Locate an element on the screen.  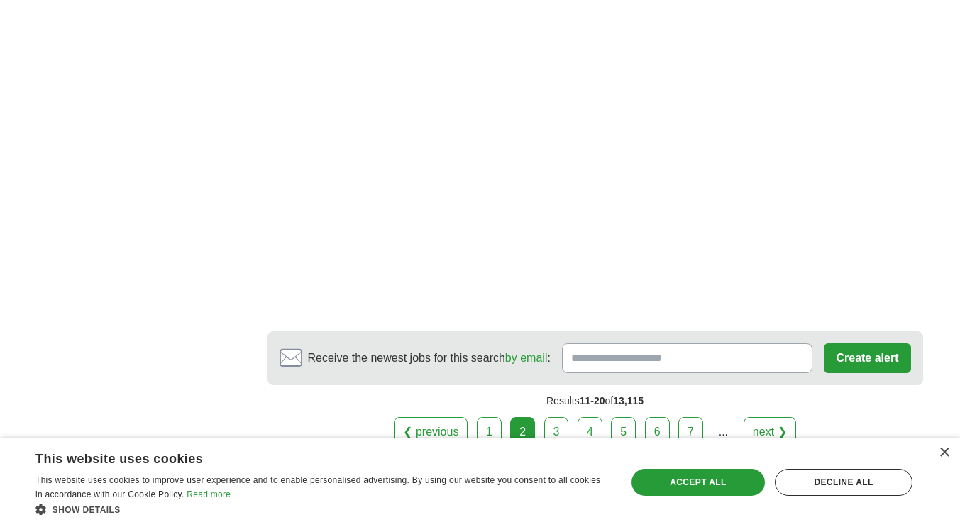
a: 5 is located at coordinates (623, 432).